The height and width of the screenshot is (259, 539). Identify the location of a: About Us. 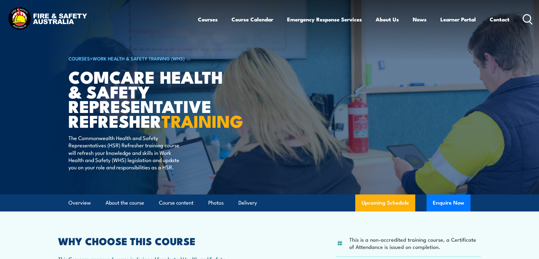
(387, 19).